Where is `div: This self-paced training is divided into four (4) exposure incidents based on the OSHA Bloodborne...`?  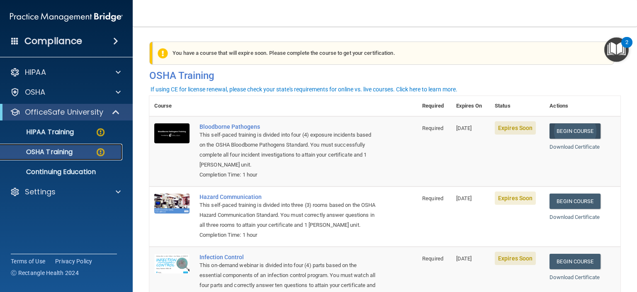
div: This self-paced training is divided into four (4) exposure incidents based on the OSHA Bloodborne... is located at coordinates (288, 150).